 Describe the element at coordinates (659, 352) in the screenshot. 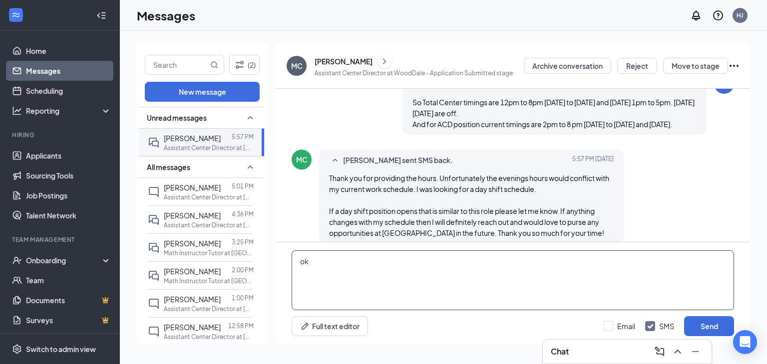

I see `svg: ComposeMessage` at that location.